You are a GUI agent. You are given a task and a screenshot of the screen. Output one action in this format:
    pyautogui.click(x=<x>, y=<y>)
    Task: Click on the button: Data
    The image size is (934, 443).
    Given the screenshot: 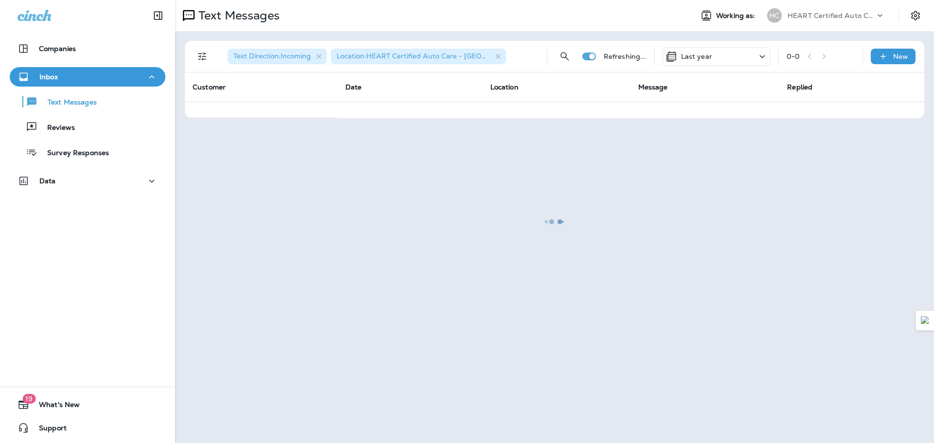 What is the action you would take?
    pyautogui.click(x=88, y=181)
    